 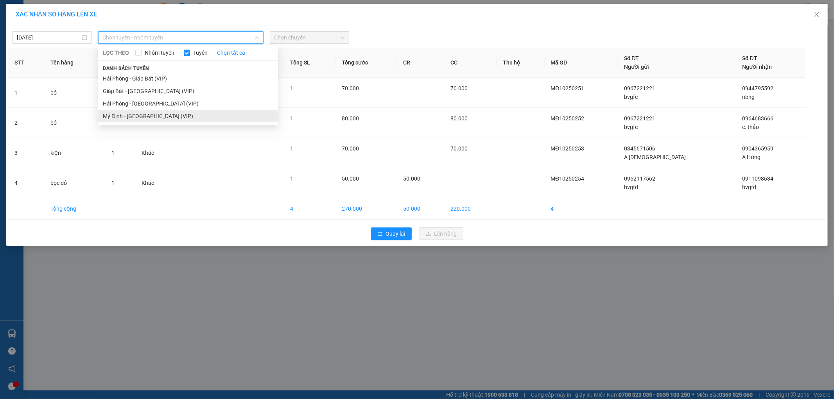 I want to click on button: rollbackQuay lại, so click(x=391, y=234).